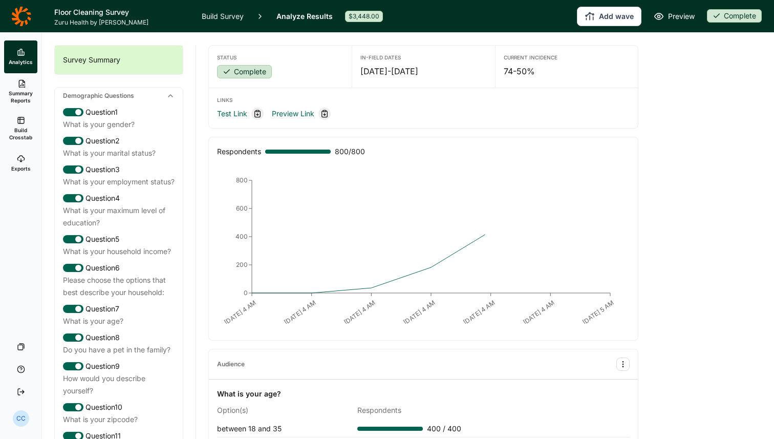 The image size is (774, 439). I want to click on div: Question 7, so click(119, 309).